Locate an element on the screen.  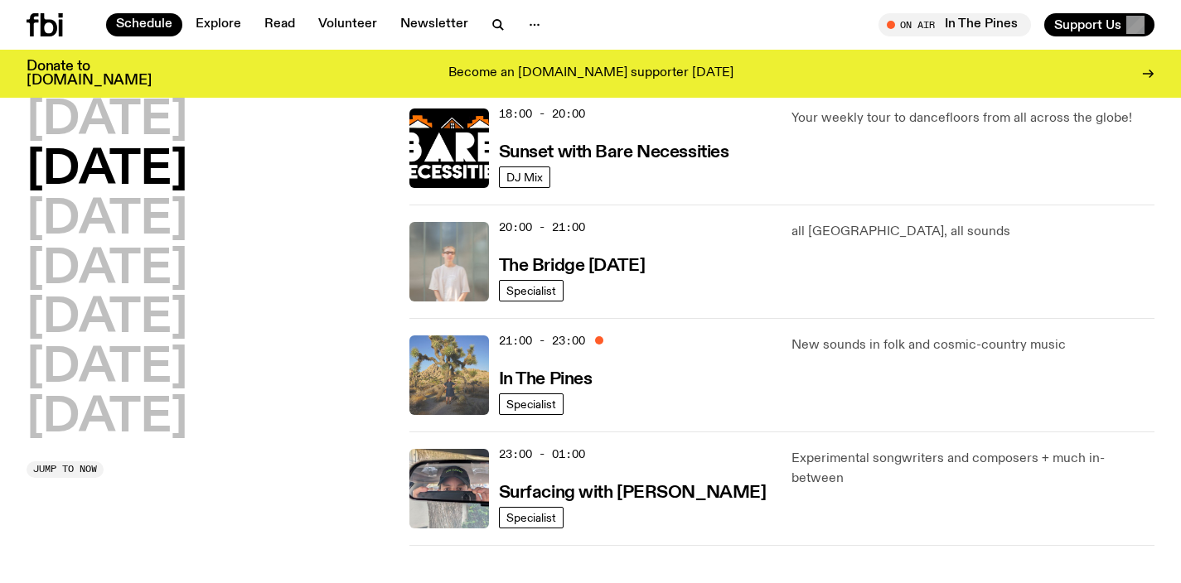
span: Jump to now is located at coordinates (65, 469).